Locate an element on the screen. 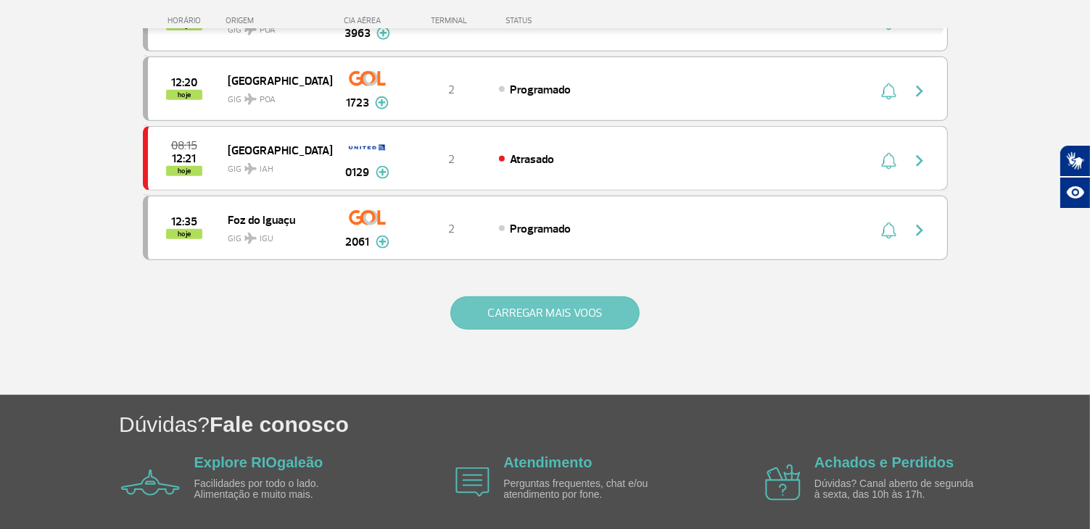 The height and width of the screenshot is (529, 1090). span: IAH is located at coordinates (266, 170).